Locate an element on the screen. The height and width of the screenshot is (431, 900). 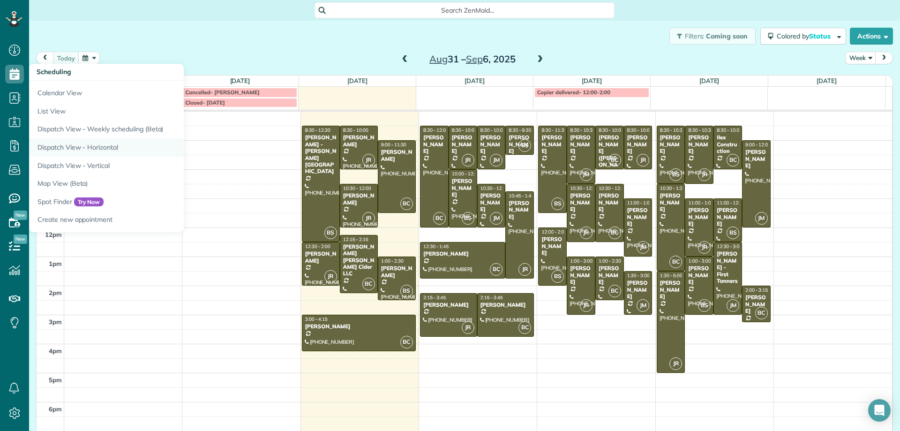
a: Calendar View is located at coordinates (146, 91).